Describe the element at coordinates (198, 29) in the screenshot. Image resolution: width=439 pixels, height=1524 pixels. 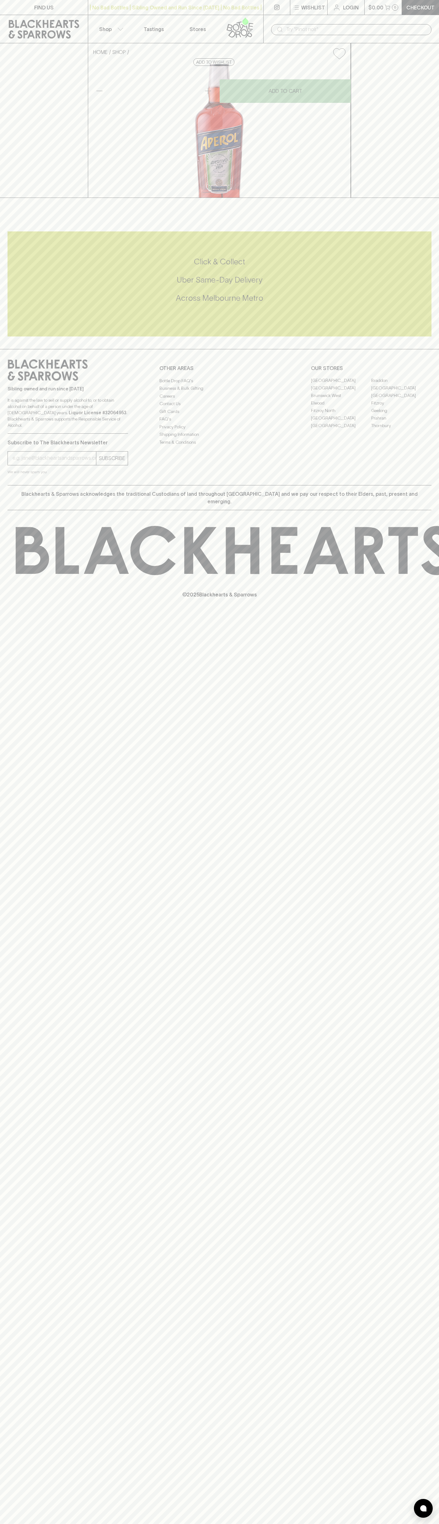
I see `a: Stores` at that location.